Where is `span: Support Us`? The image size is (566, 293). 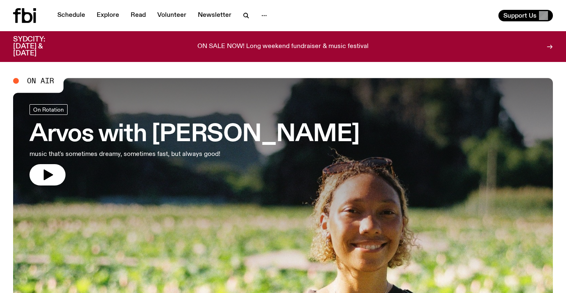
span: Support Us is located at coordinates (520, 16).